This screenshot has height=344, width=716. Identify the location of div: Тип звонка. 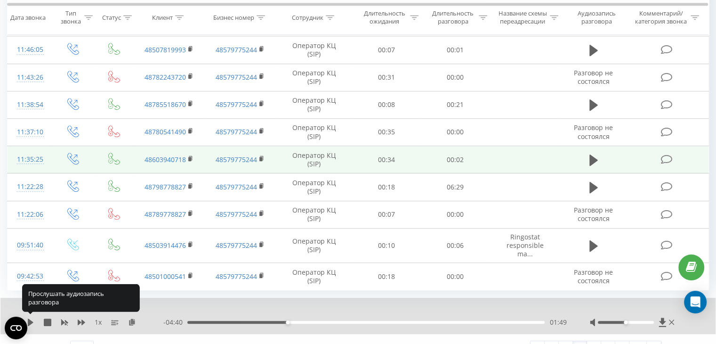
(70, 18).